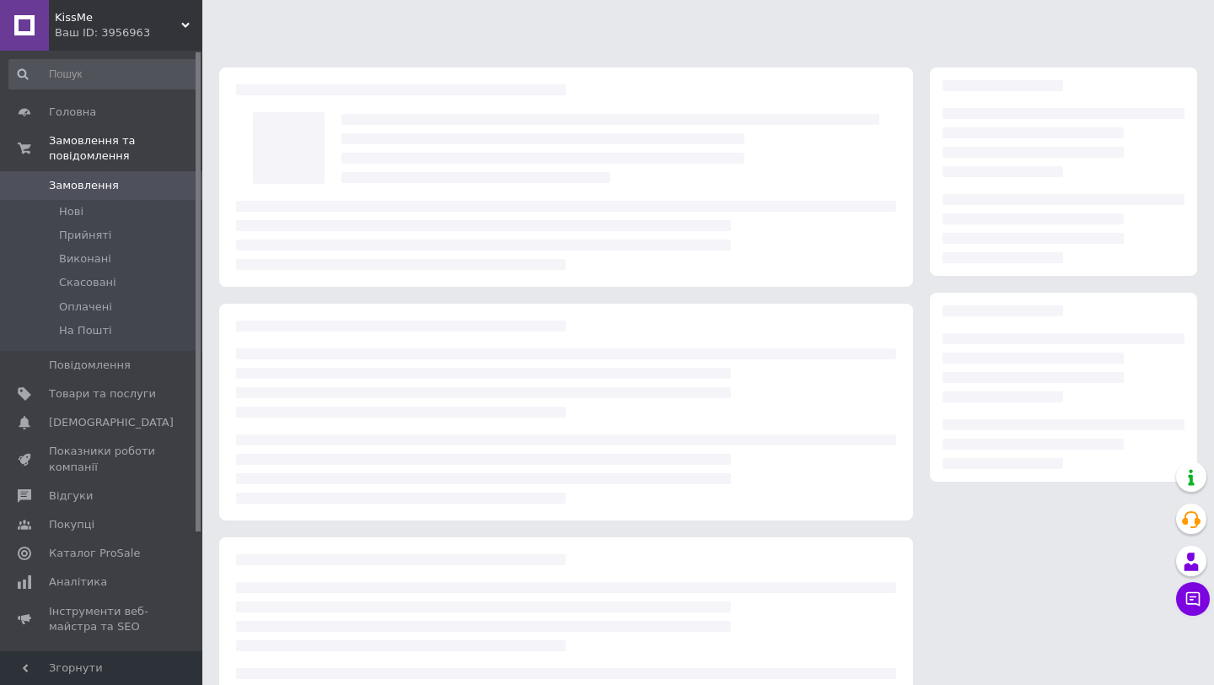 The height and width of the screenshot is (685, 1214). I want to click on span: Управління сайтом, so click(102, 663).